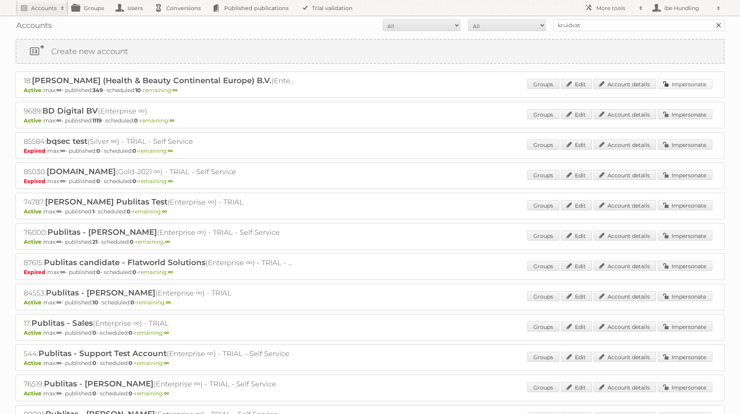  Describe the element at coordinates (160, 202) in the screenshot. I see `h2: 74787: (Enterprise ∞) - TRIAL` at that location.